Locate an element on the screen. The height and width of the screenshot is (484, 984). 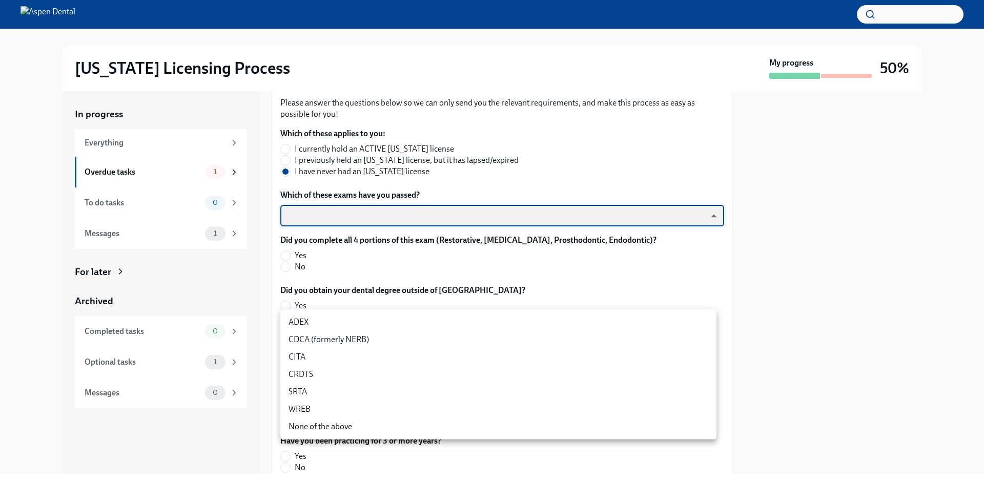
li: CDCA (formerly NERB) is located at coordinates (498, 340).